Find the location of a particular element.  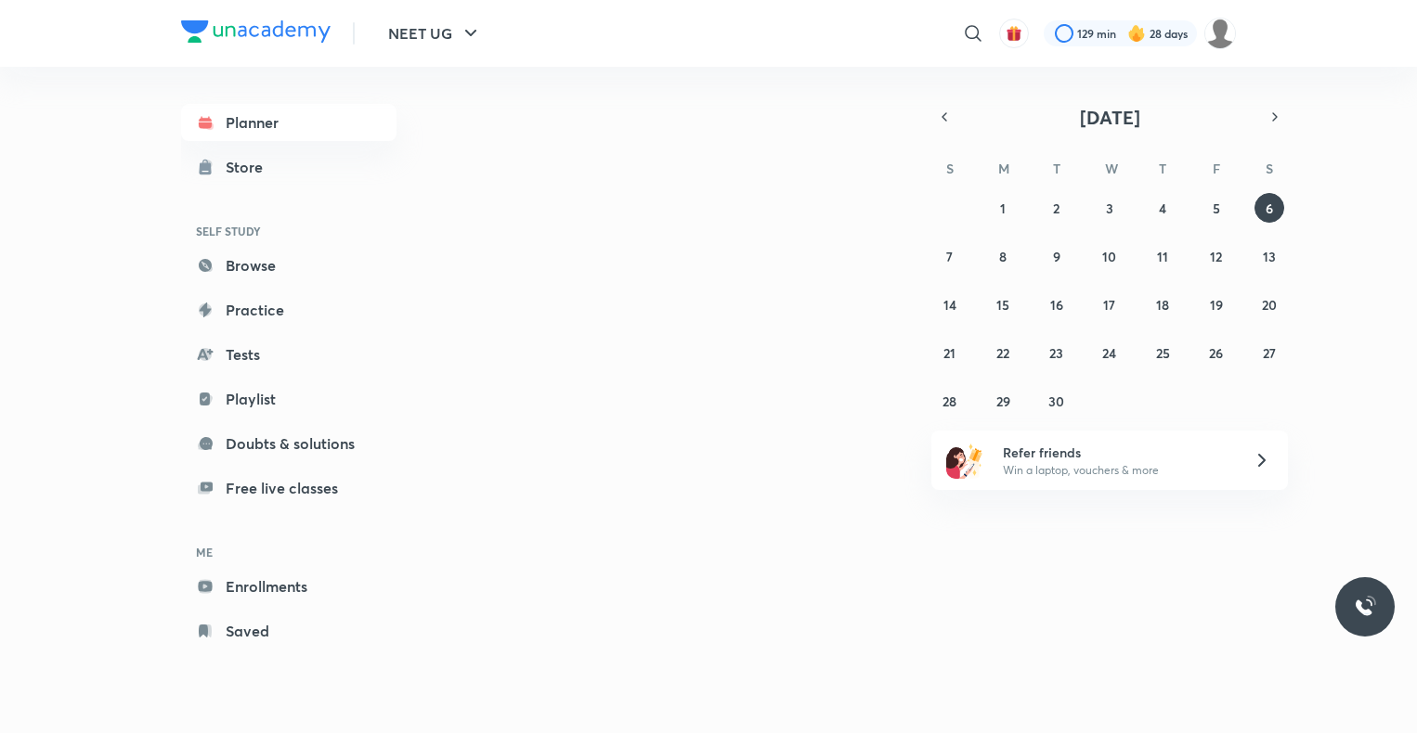

button: September 3, 2025 is located at coordinates (1109, 208).